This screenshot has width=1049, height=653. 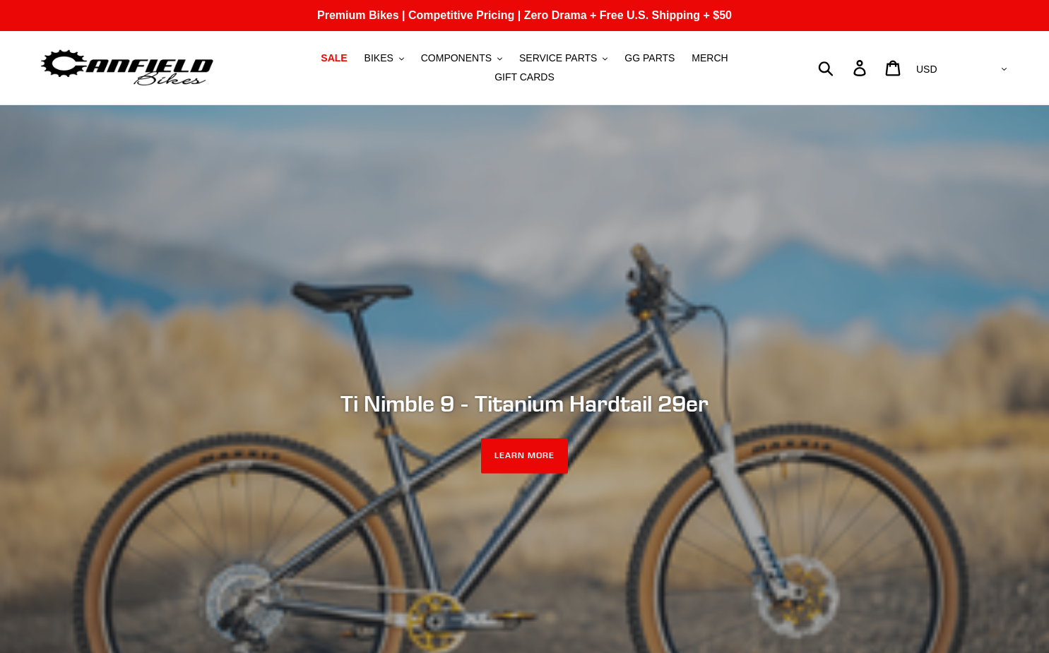 I want to click on a: SALE, so click(x=333, y=58).